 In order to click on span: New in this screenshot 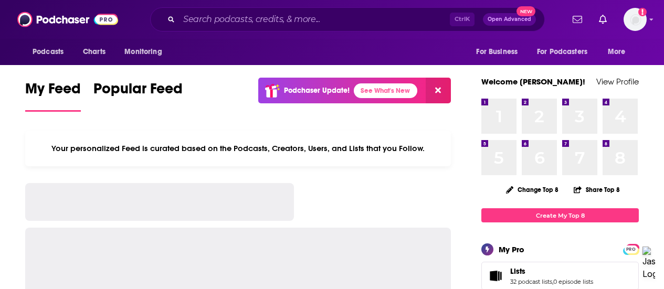, I will do `click(526, 11)`.